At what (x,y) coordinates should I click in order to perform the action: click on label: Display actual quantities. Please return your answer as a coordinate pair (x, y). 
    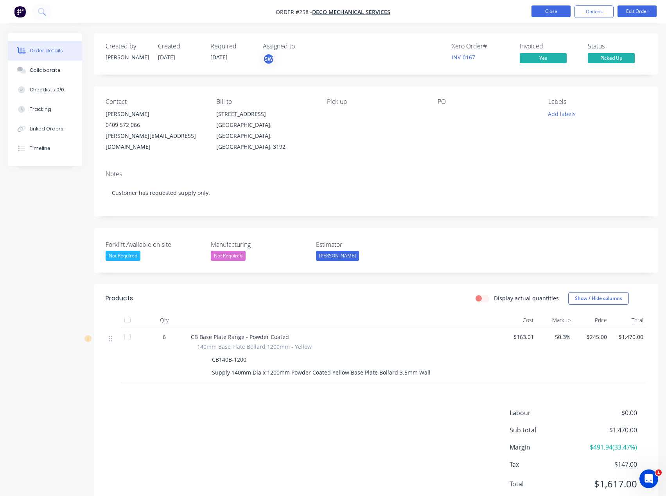
    Looking at the image, I should click on (526, 298).